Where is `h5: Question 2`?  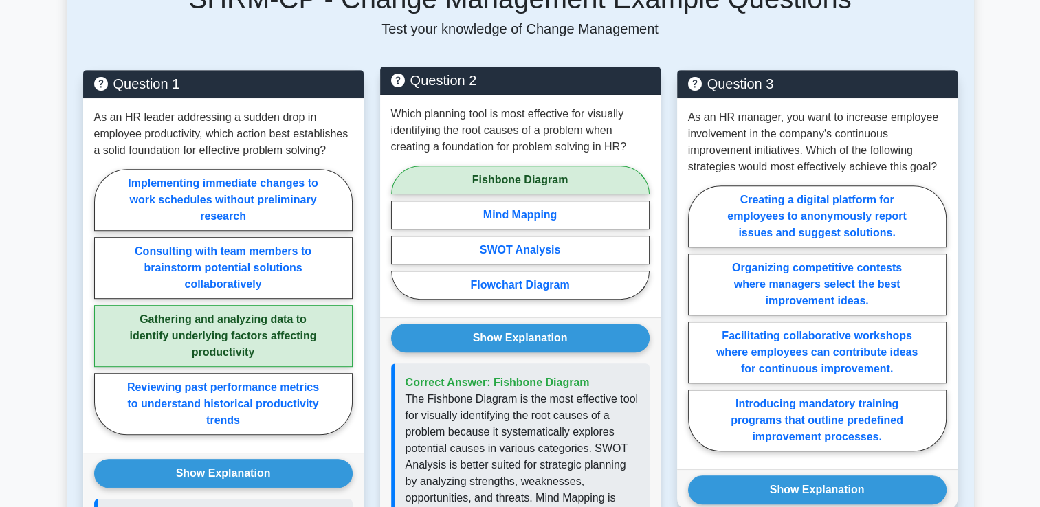 h5: Question 2 is located at coordinates (520, 80).